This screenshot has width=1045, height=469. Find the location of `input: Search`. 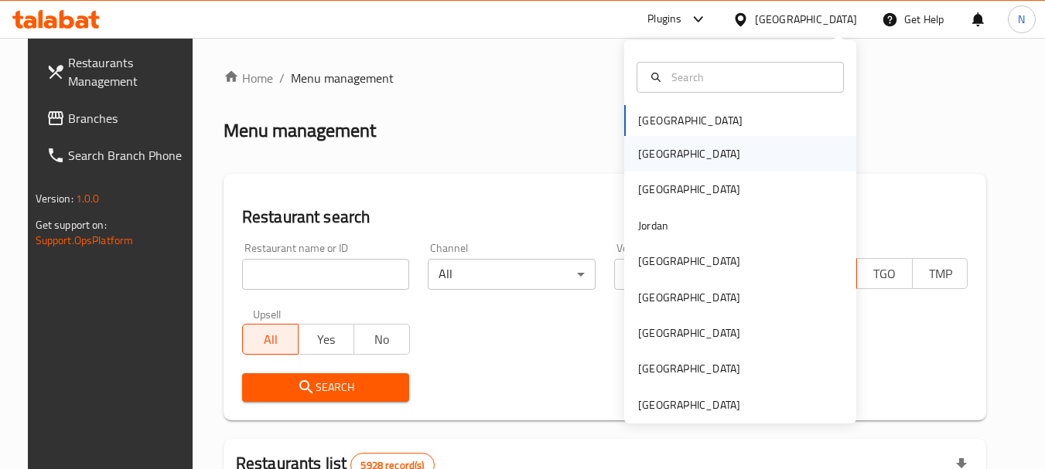

input: Search is located at coordinates (749, 77).